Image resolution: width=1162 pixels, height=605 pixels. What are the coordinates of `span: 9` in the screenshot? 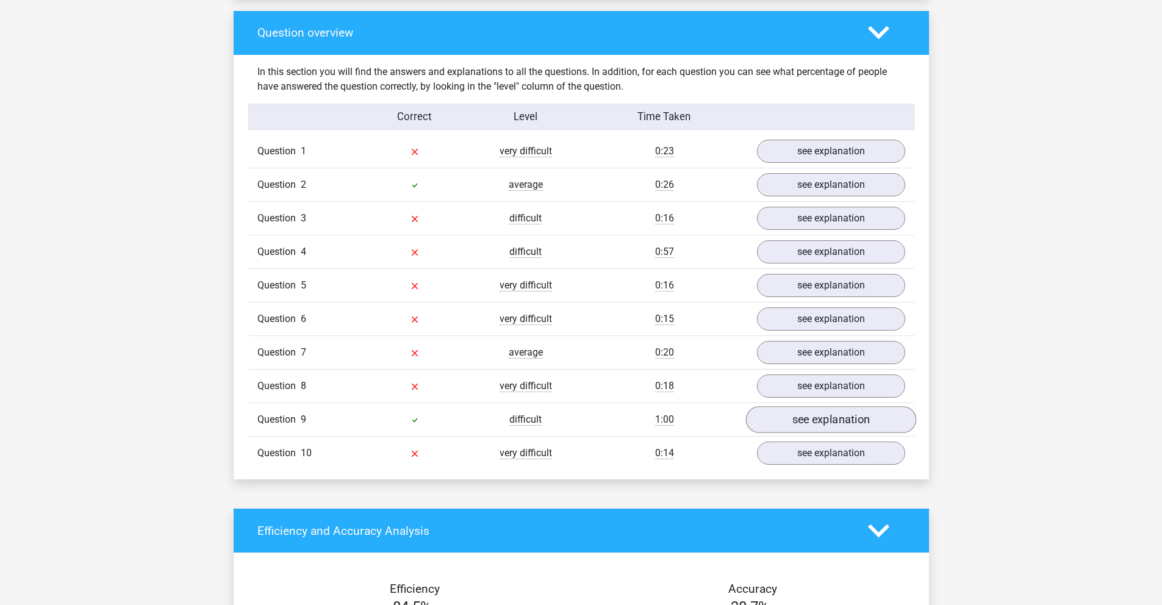 It's located at (303, 419).